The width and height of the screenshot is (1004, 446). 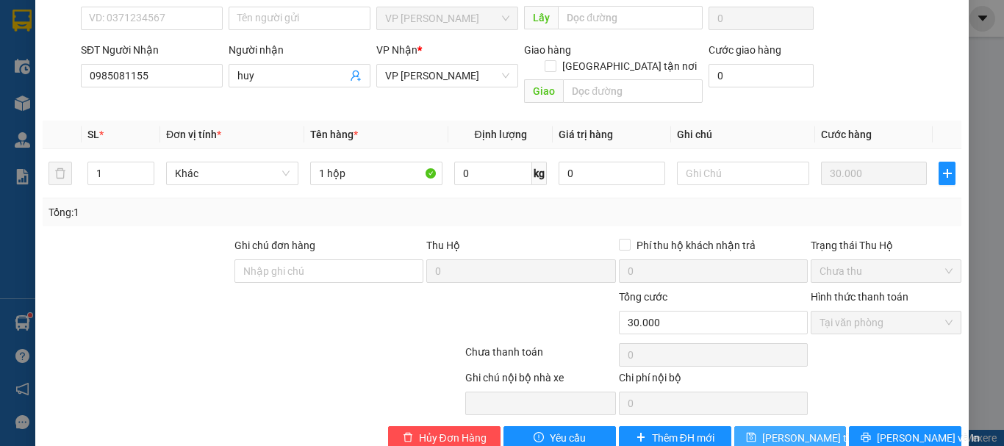 What do you see at coordinates (873, 173) in the screenshot?
I see `input: 0` at bounding box center [873, 173].